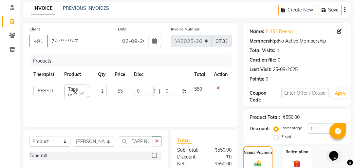 This screenshot has width=354, height=168. I want to click on div: Name:, so click(257, 31).